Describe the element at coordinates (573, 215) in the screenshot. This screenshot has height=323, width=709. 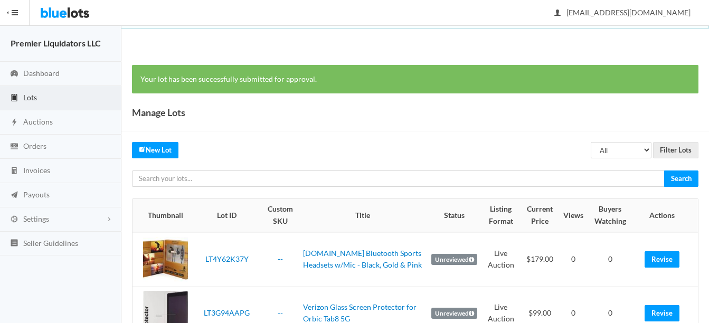
I see `th: Views` at that location.